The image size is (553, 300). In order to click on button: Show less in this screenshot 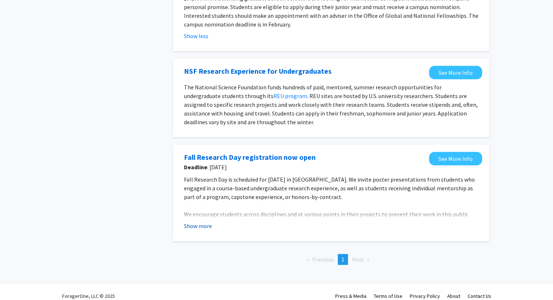, I will do `click(196, 36)`.